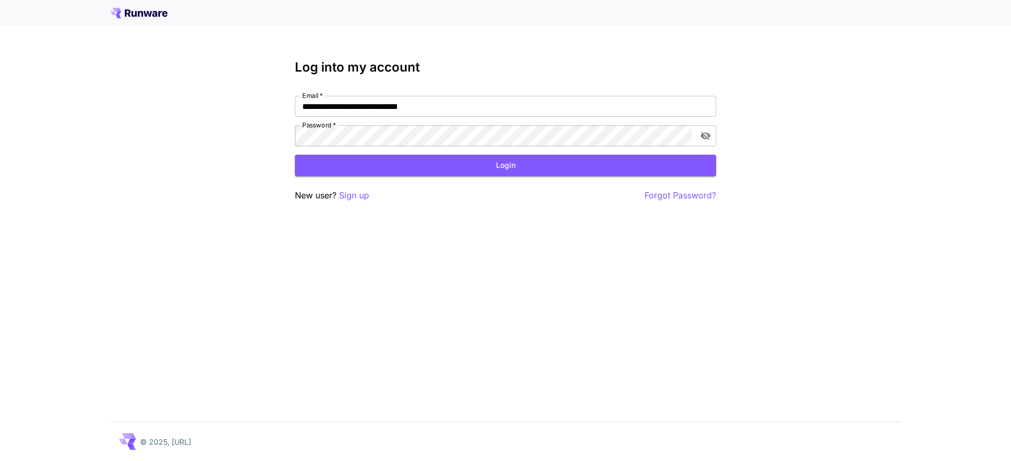 The width and height of the screenshot is (1011, 461). What do you see at coordinates (505, 165) in the screenshot?
I see `button: Login` at bounding box center [505, 165].